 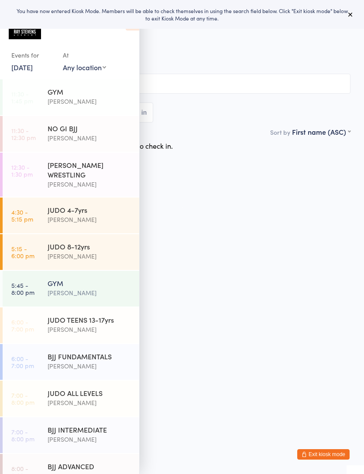 What do you see at coordinates (33, 55) in the screenshot?
I see `div: Events for` at bounding box center [33, 55].